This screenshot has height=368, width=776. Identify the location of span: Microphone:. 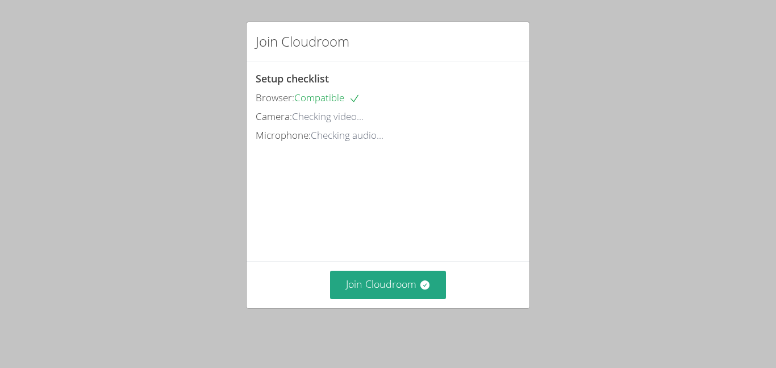
(283, 135).